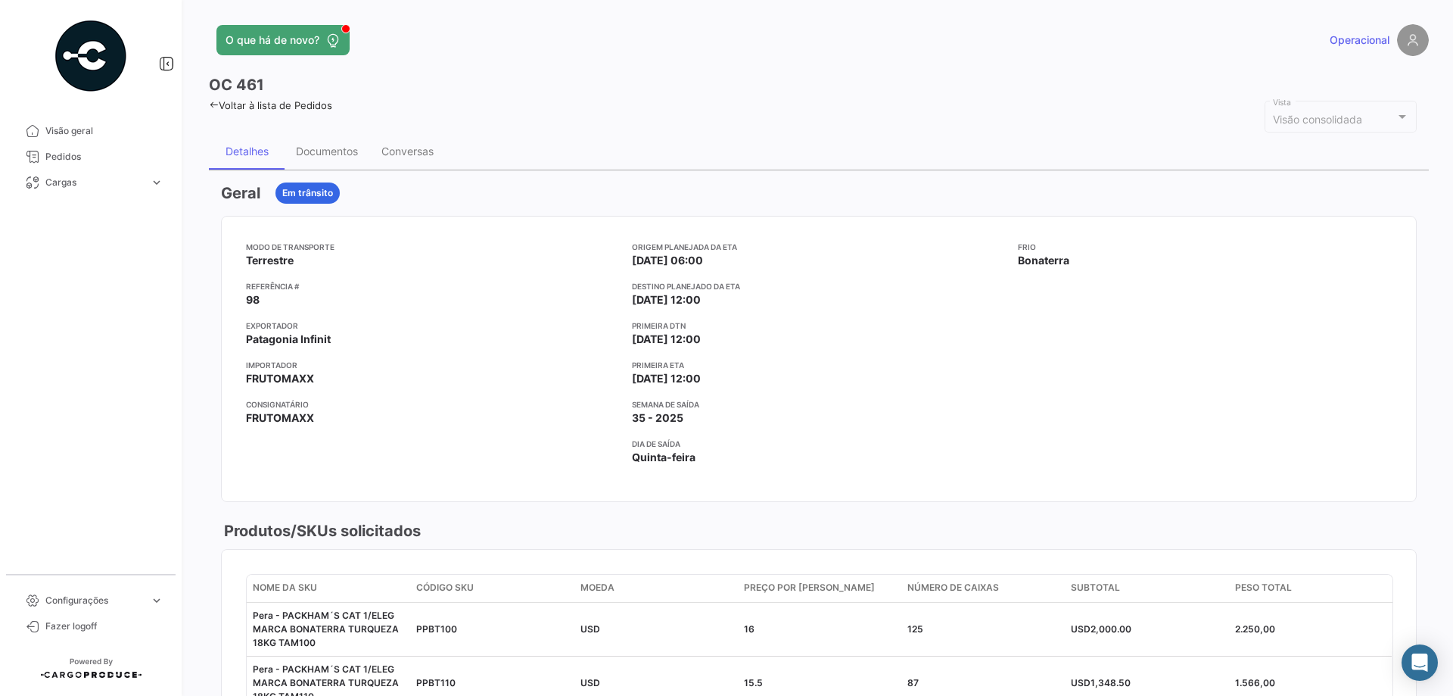 The width and height of the screenshot is (1453, 696). Describe the element at coordinates (327, 151) in the screenshot. I see `div: Documentos` at that location.